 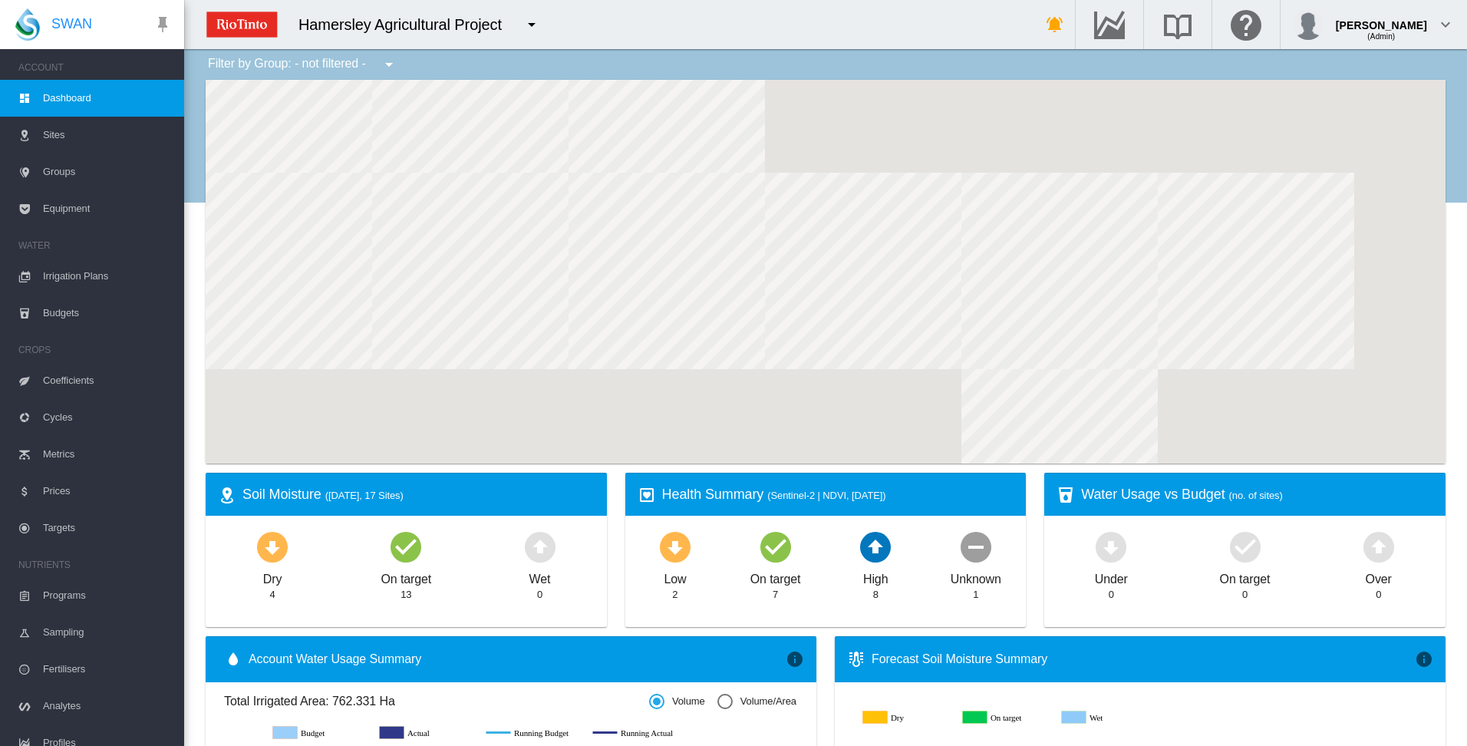 I want to click on md-icon: icon-pin, so click(x=163, y=25).